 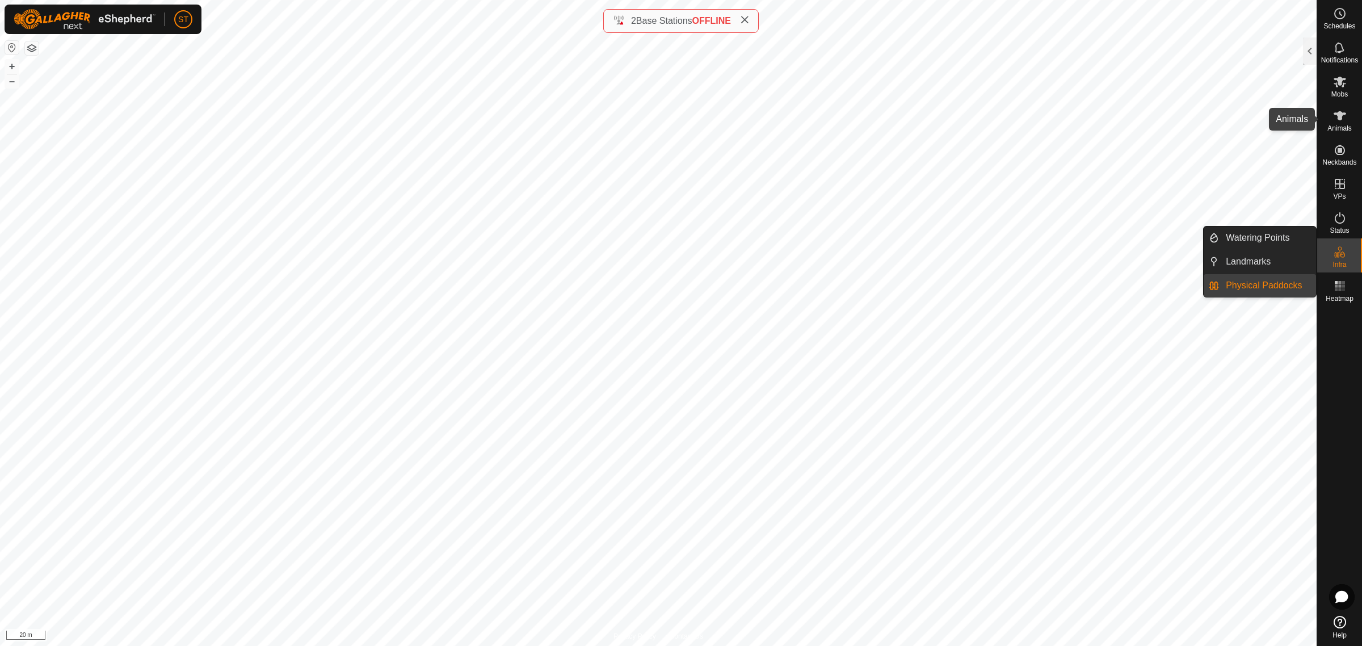 What do you see at coordinates (32, 48) in the screenshot?
I see `button: Map Layers` at bounding box center [32, 48].